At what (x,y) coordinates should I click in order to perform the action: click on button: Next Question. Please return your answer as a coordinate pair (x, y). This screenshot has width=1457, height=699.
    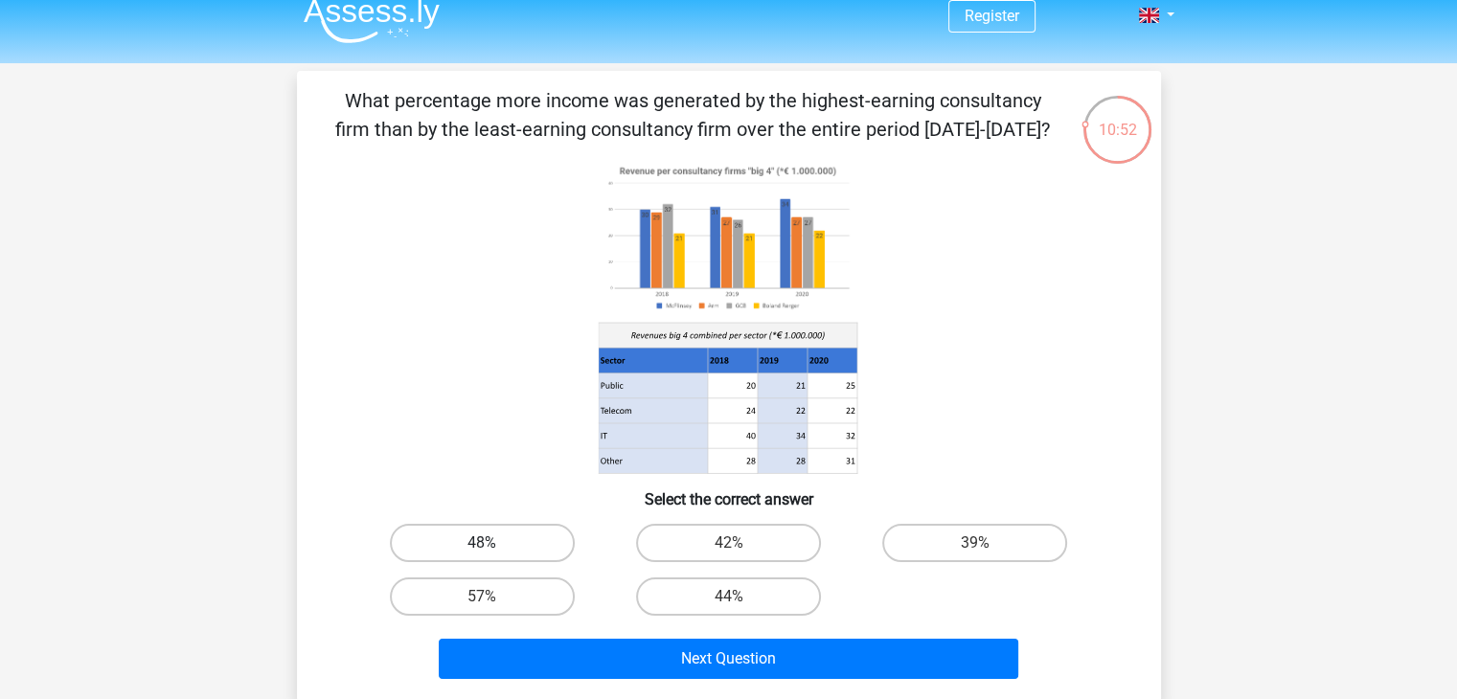
    Looking at the image, I should click on (728, 659).